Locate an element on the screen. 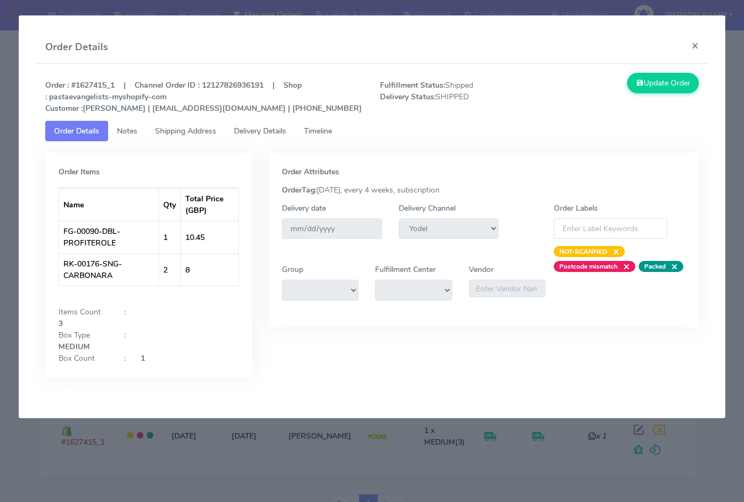 This screenshot has height=502, width=744. strong: OrderTag: is located at coordinates (299, 190).